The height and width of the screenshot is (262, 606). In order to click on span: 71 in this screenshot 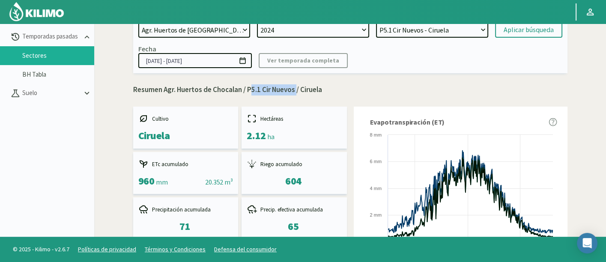, I will do `click(185, 226)`.